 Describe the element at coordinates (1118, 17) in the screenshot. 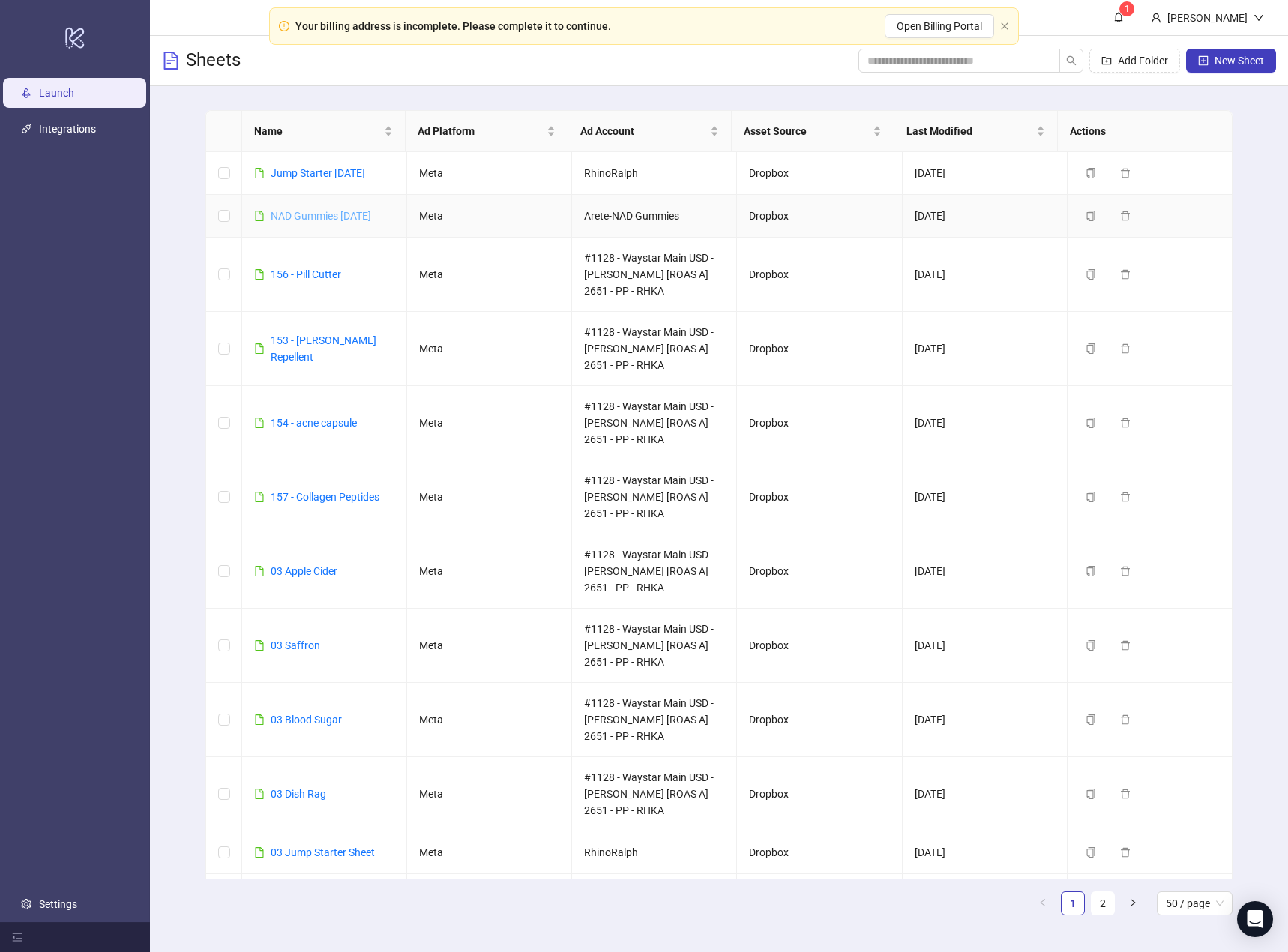

I see `span: bell` at that location.